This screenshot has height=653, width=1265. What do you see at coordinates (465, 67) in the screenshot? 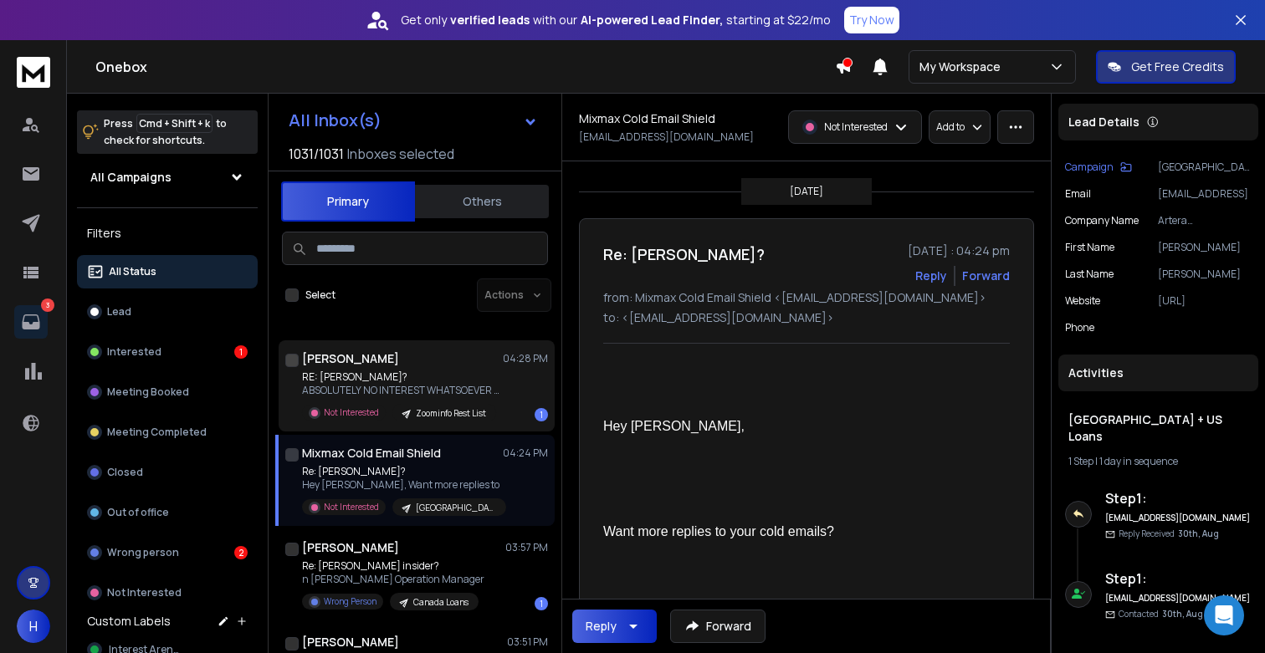
I see `h1: Onebox` at bounding box center [465, 67].